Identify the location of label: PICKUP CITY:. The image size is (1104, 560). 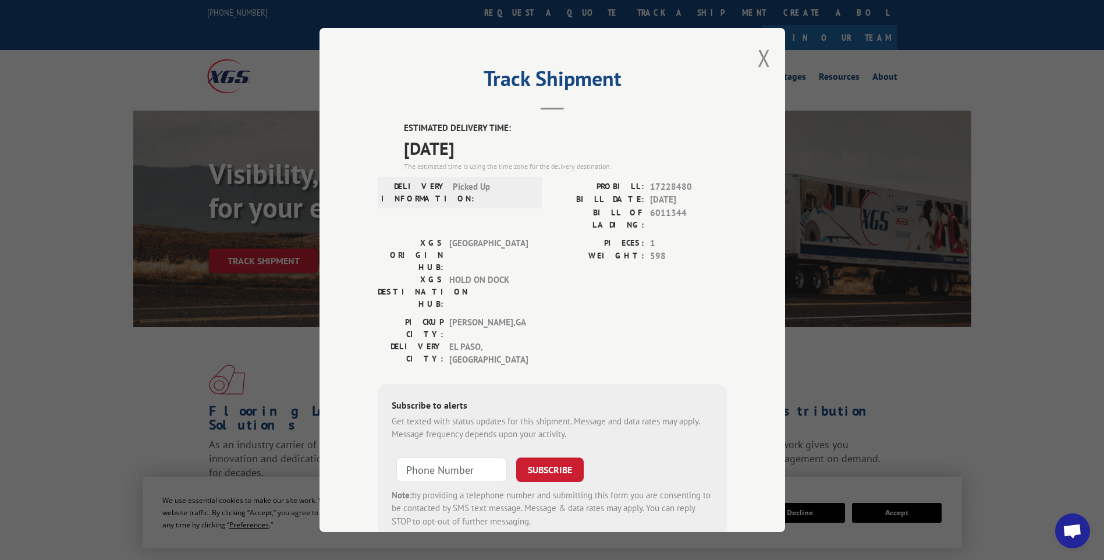
(410, 328).